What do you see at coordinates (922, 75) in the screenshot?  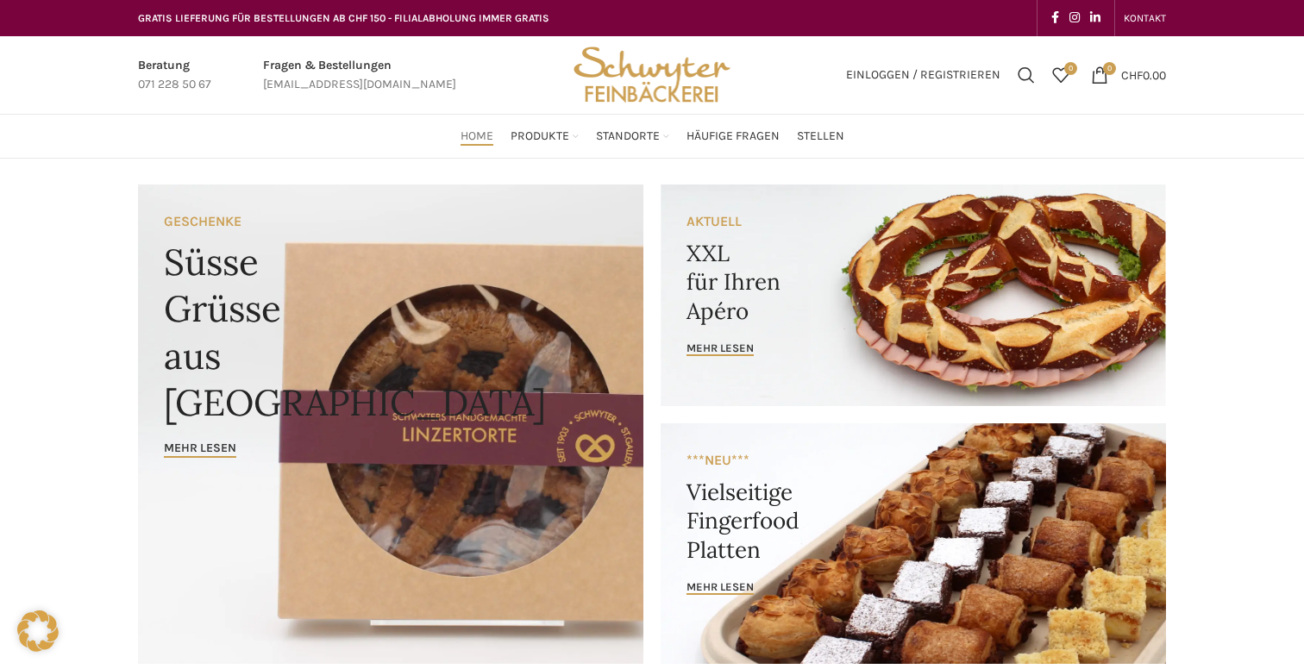 I see `span: Einloggen / Registrieren` at bounding box center [922, 75].